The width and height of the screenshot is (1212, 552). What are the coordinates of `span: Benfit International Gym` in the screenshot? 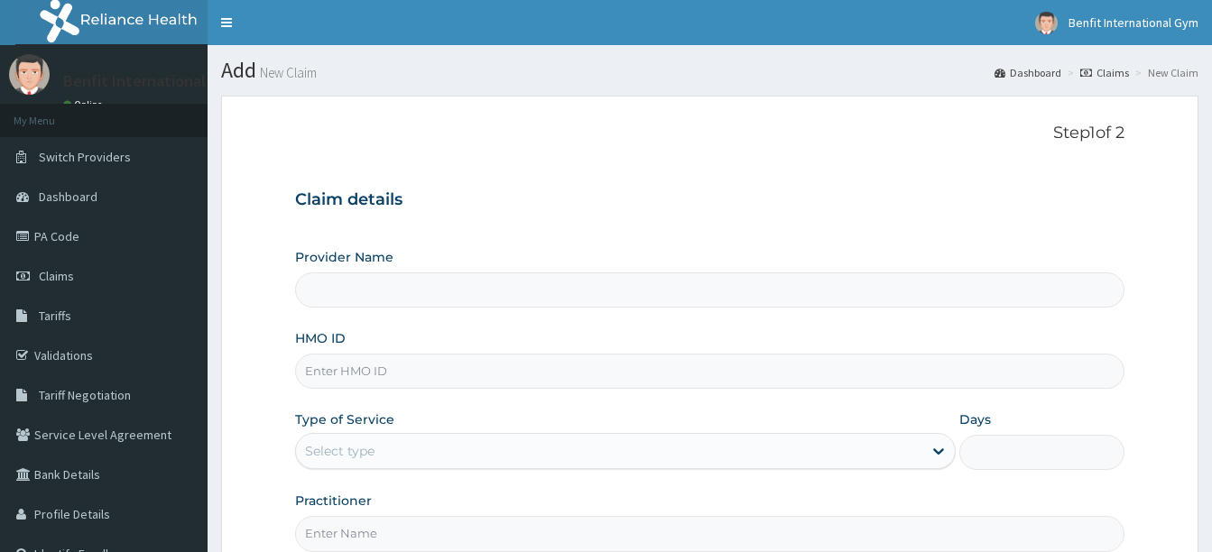 It's located at (1133, 23).